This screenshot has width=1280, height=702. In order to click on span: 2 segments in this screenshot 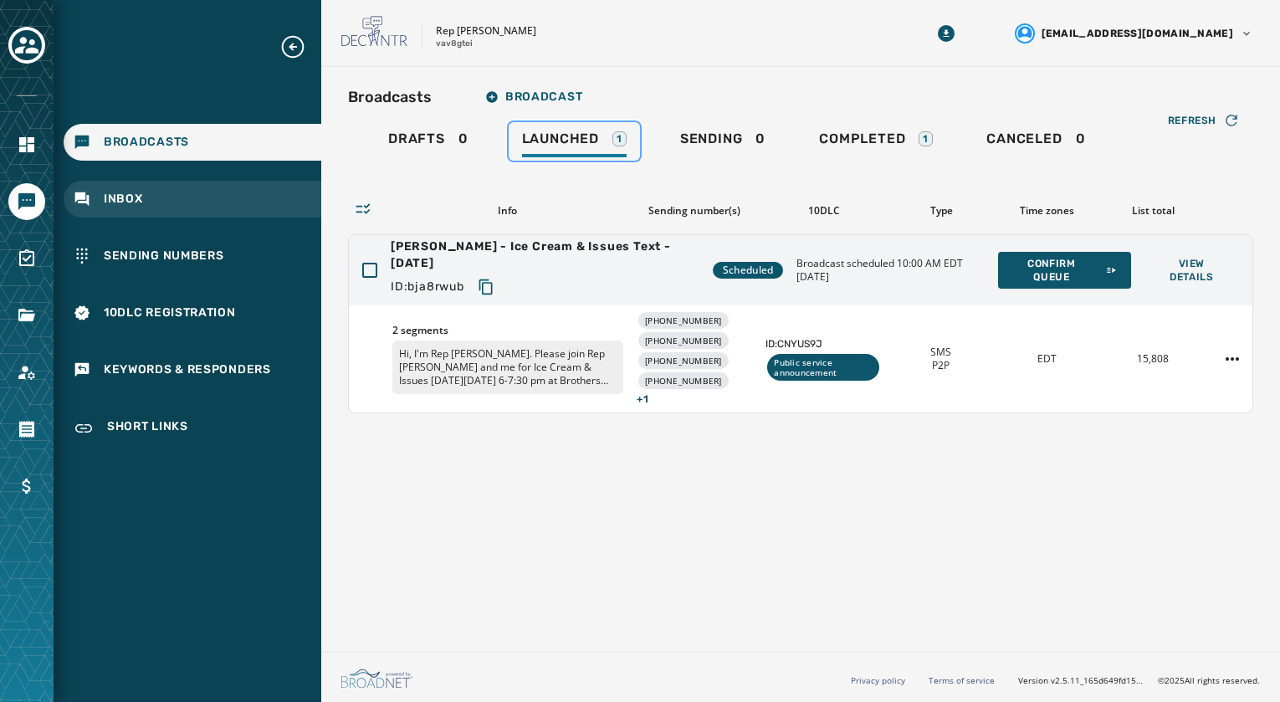, I will do `click(508, 330)`.